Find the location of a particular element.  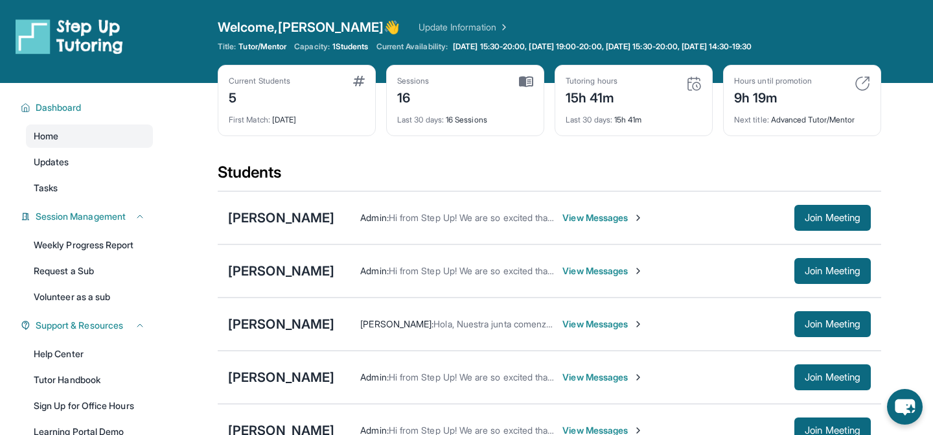

a: Request a Sub is located at coordinates (89, 271).